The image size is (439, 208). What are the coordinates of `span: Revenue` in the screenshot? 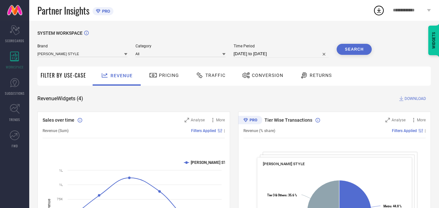 It's located at (121, 76).